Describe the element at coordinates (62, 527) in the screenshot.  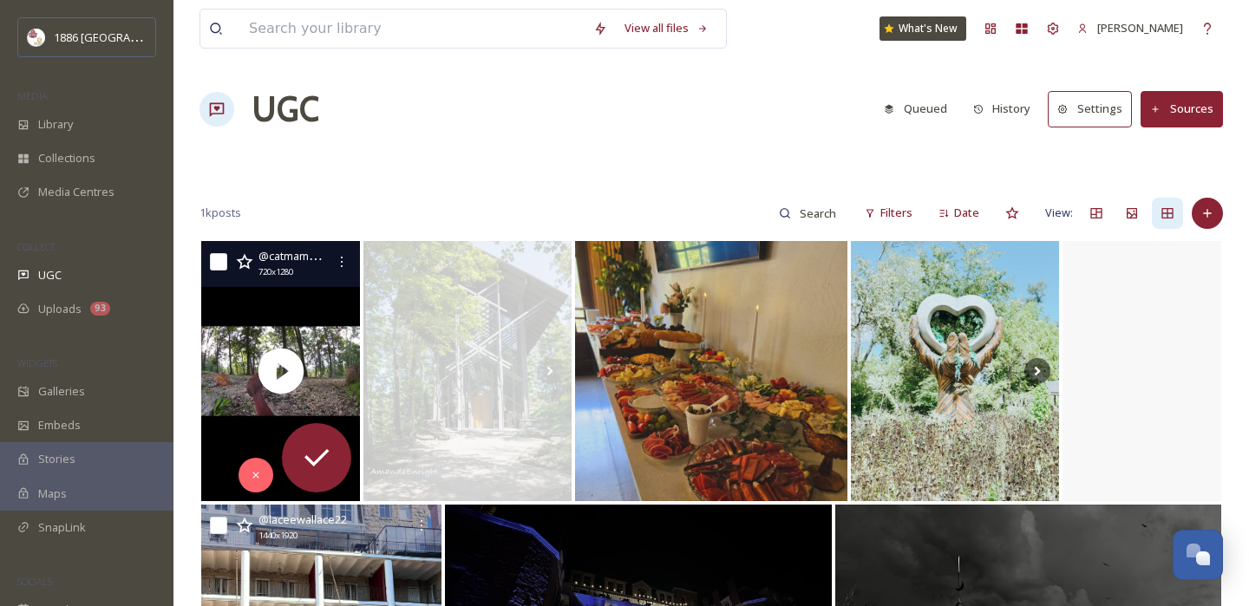
I see `span: SnapLink` at that location.